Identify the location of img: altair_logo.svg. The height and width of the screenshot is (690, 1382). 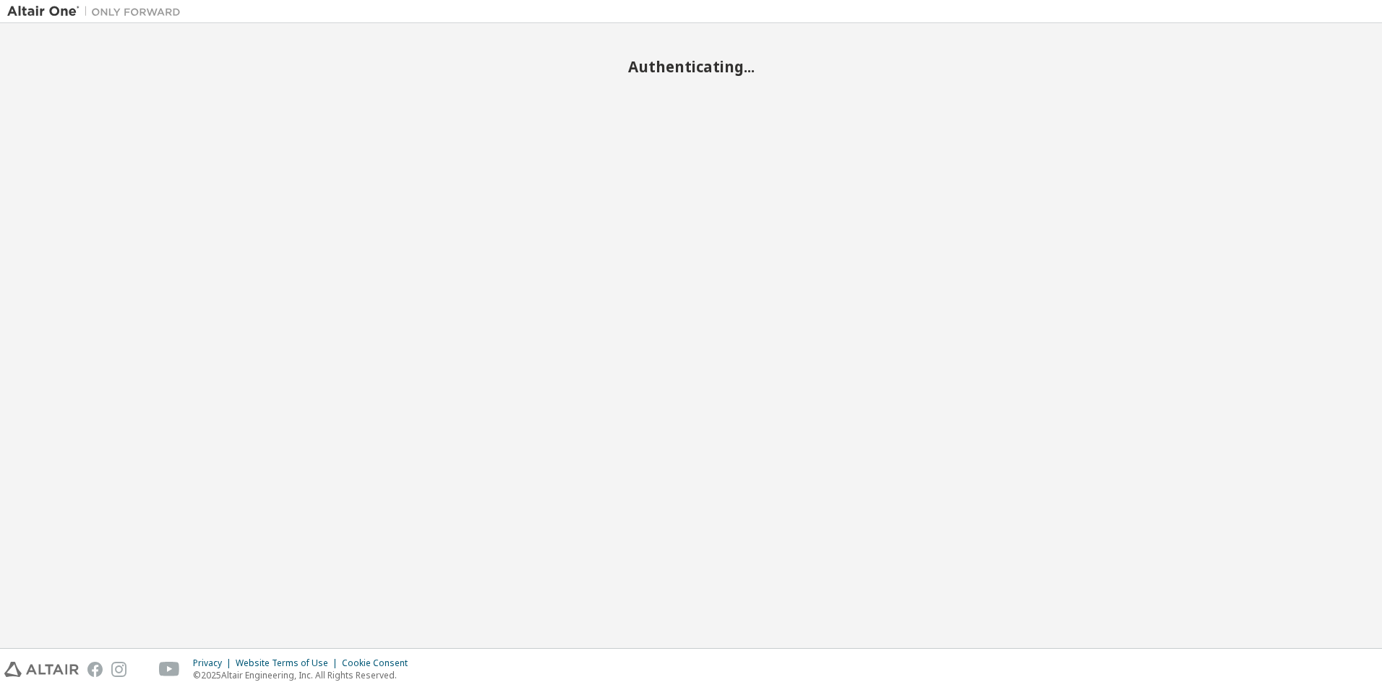
(41, 669).